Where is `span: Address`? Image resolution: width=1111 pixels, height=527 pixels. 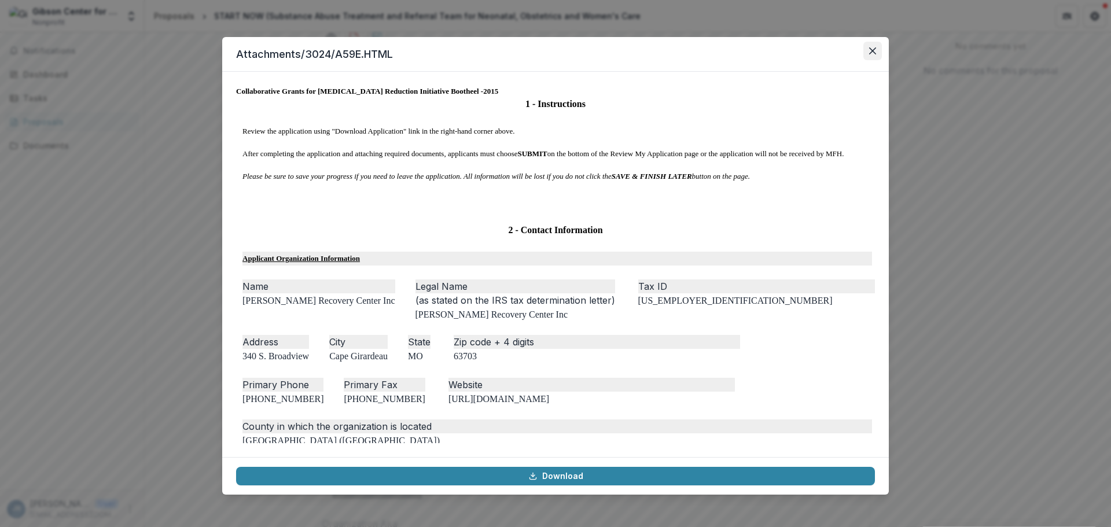 span: Address is located at coordinates (260, 342).